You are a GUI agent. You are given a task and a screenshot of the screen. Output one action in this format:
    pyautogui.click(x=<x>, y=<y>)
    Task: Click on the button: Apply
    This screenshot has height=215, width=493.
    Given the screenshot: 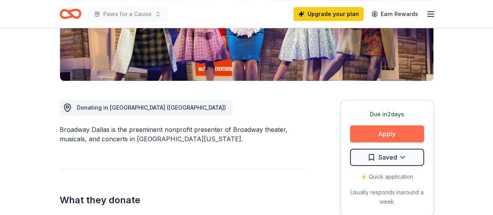 What is the action you would take?
    pyautogui.click(x=387, y=134)
    